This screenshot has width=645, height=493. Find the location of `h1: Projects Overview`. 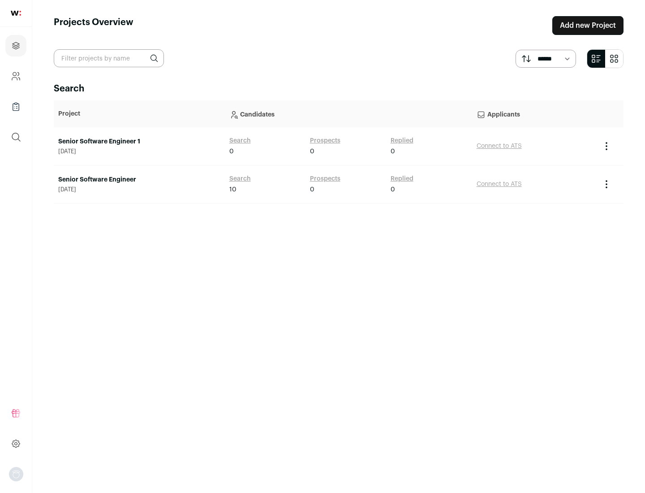

h1: Projects Overview is located at coordinates (94, 26).